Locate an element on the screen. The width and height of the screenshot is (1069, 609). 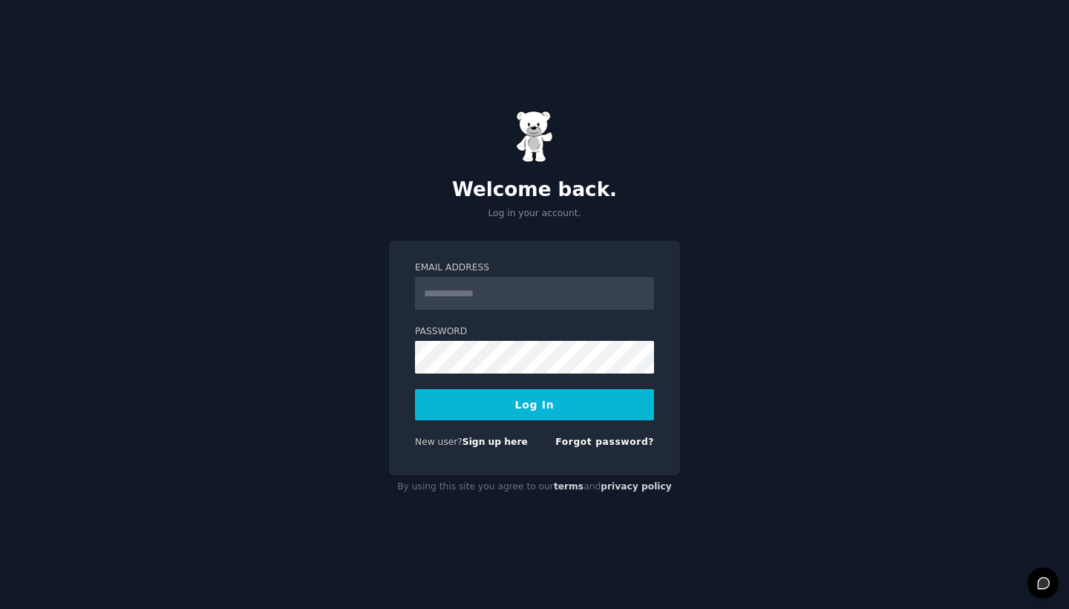
span: New user? is located at coordinates (439, 442).